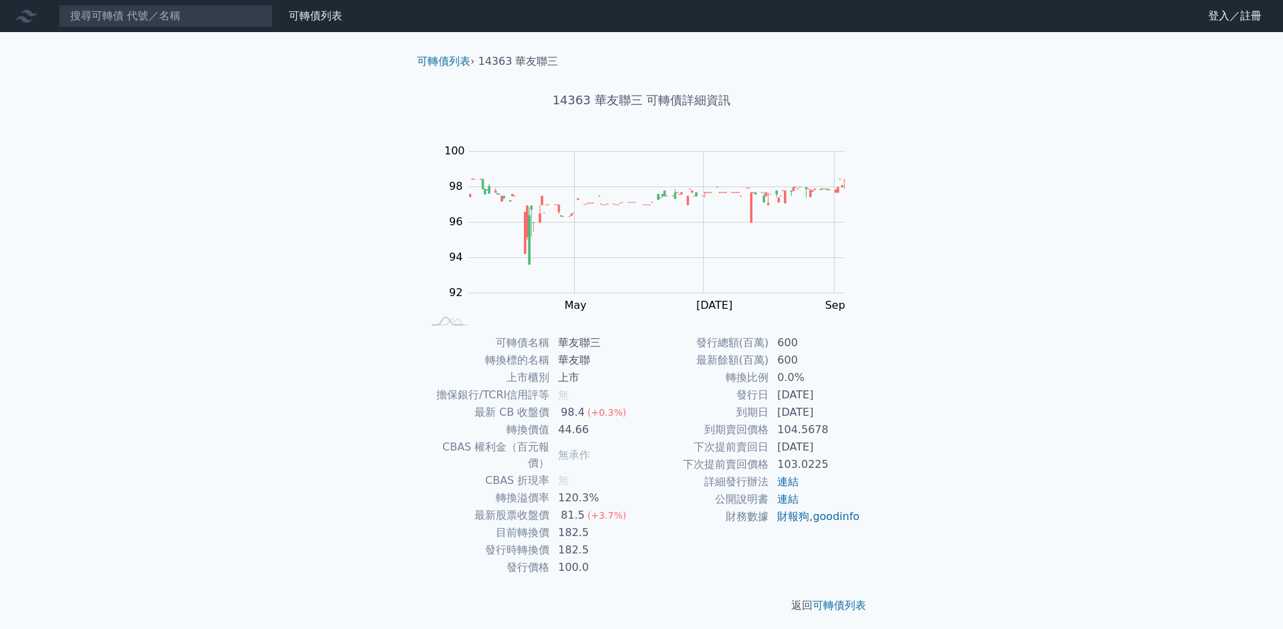 The height and width of the screenshot is (629, 1283). I want to click on td: 發行日, so click(705, 395).